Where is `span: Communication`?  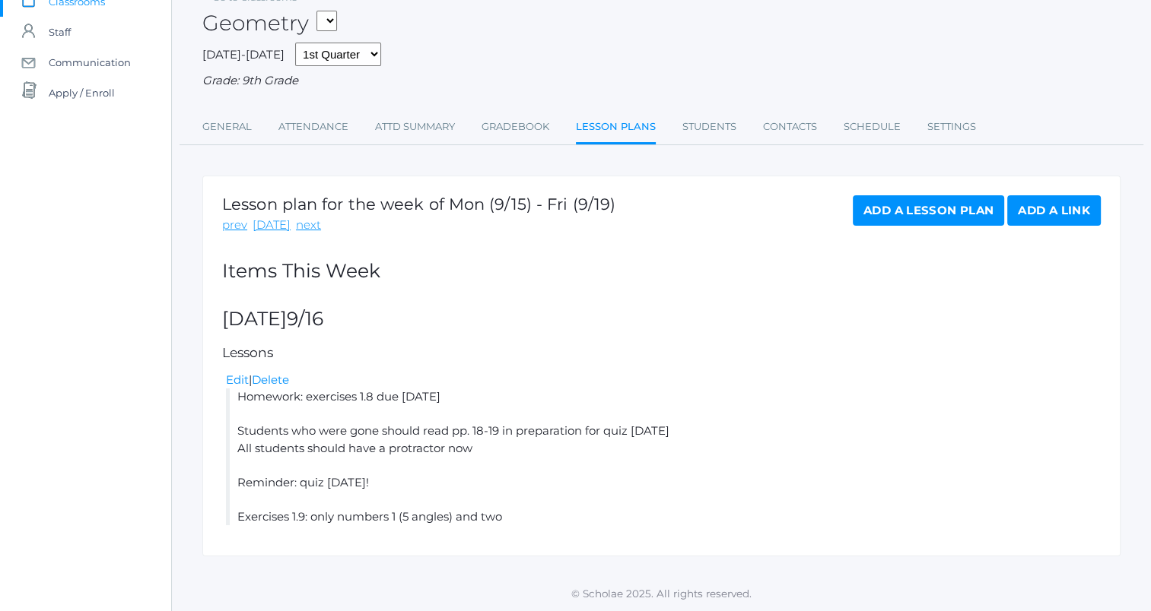
span: Communication is located at coordinates (90, 62).